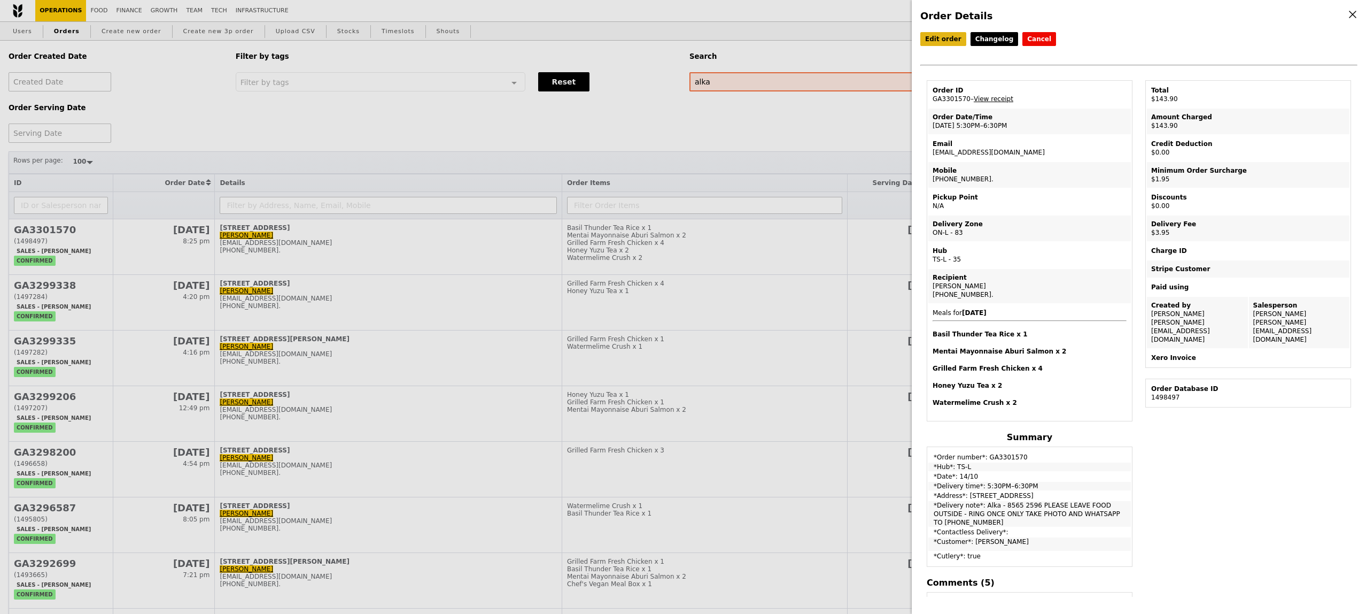  I want to click on div: Created by, so click(1197, 305).